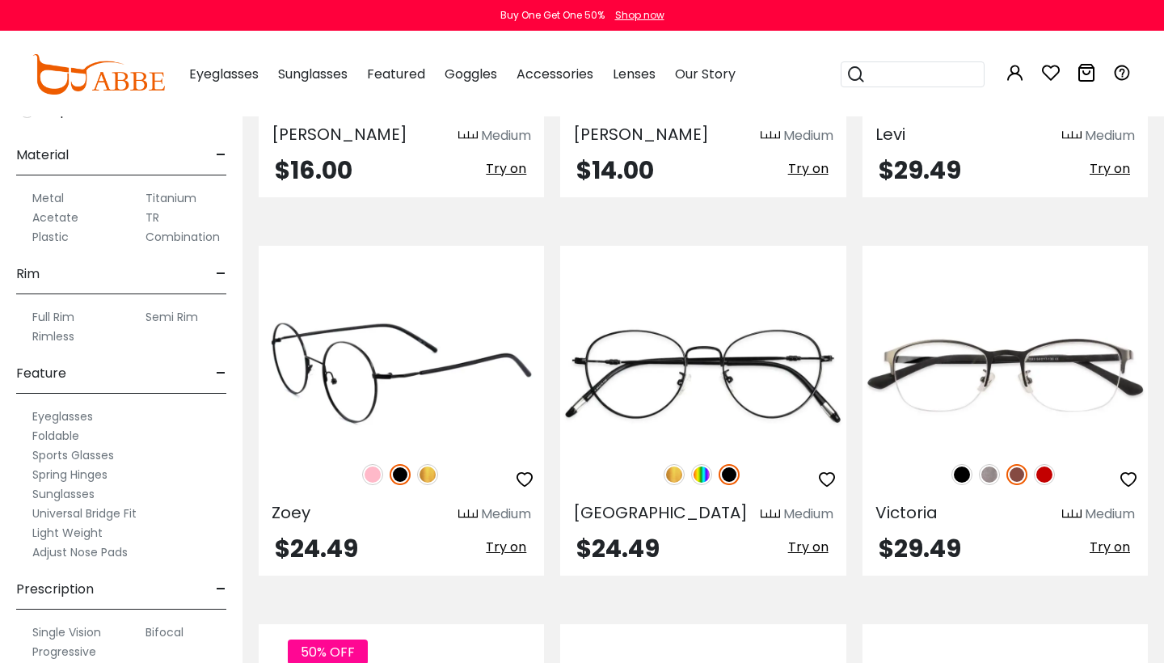  I want to click on a: Black Madison - Metal ,Adjust Nose Pads, so click(703, 375).